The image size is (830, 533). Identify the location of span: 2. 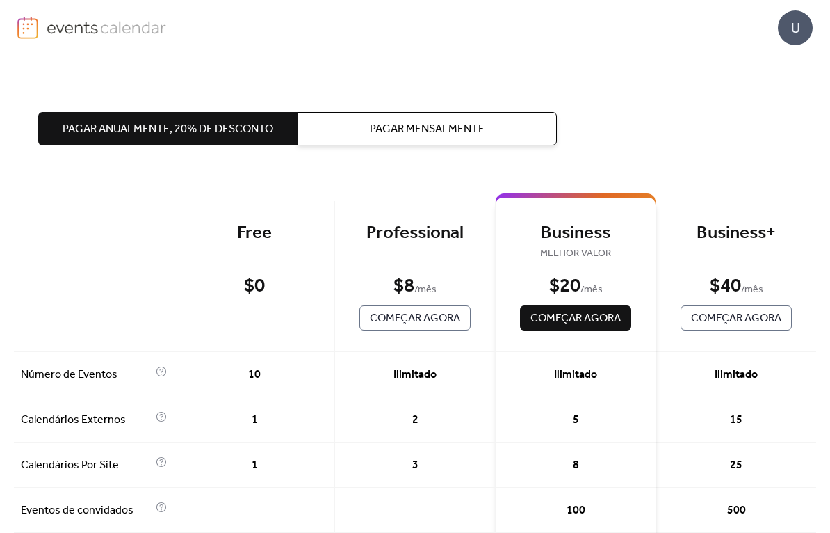
(415, 420).